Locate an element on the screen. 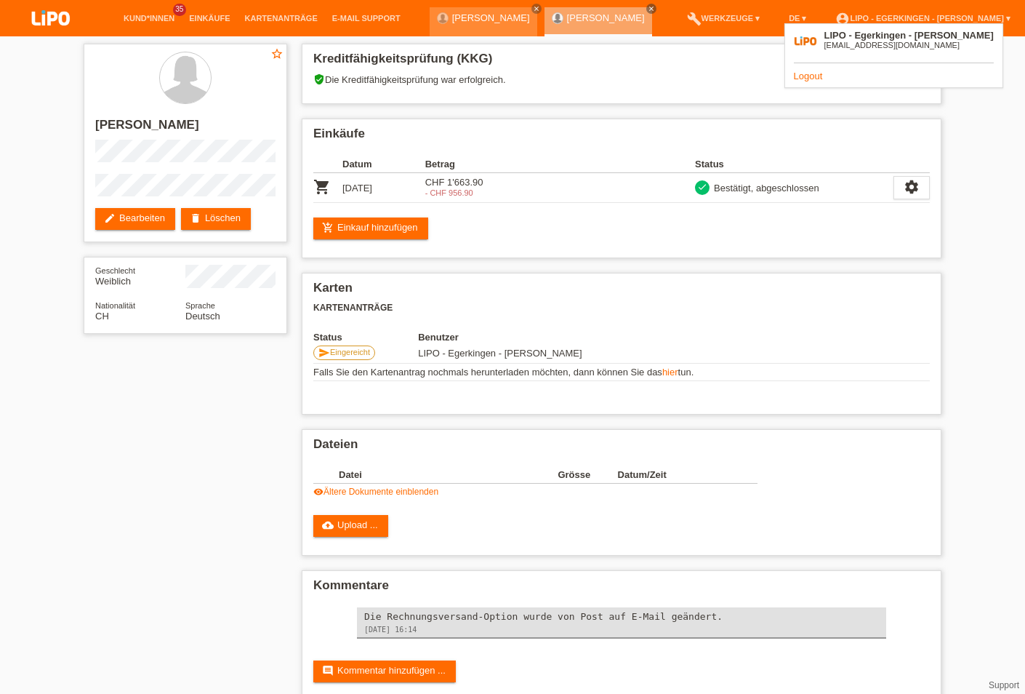 The image size is (1025, 694). i: build is located at coordinates (694, 19).